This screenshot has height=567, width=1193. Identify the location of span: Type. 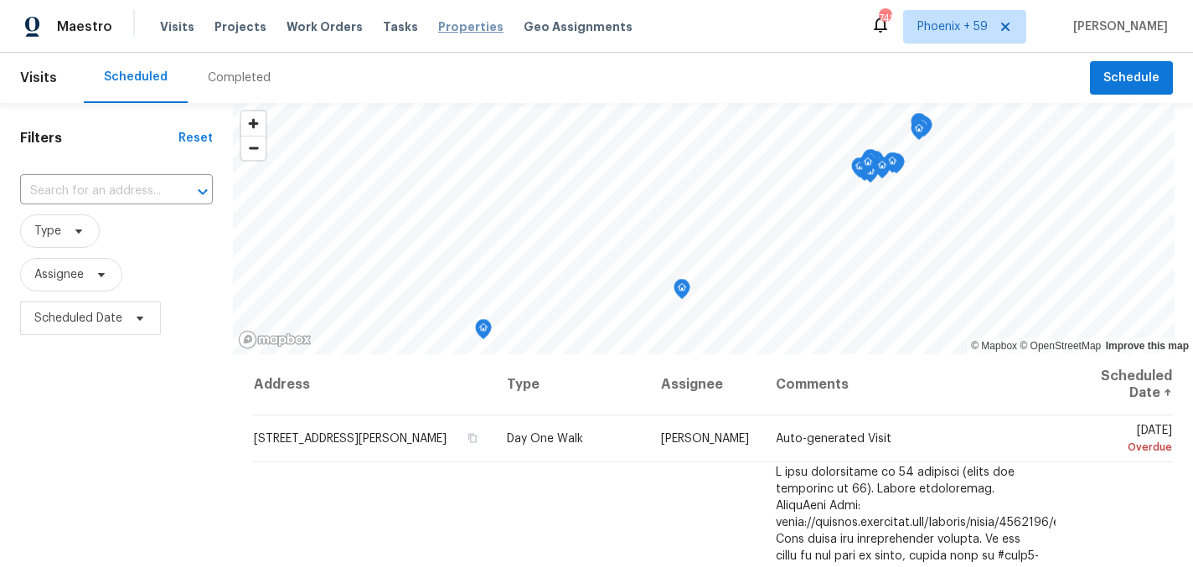
(48, 231).